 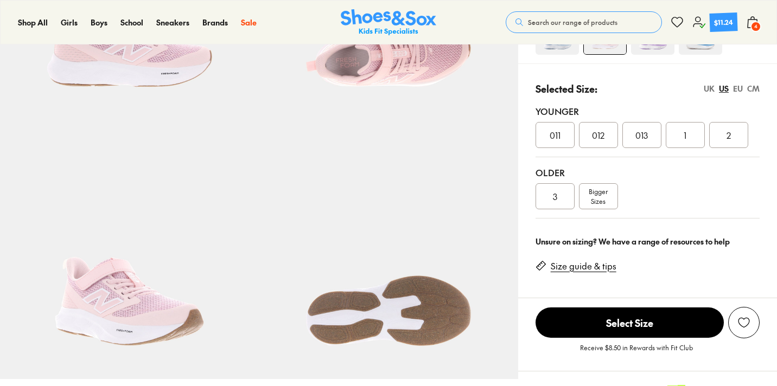 What do you see at coordinates (69, 22) in the screenshot?
I see `span: Girls` at bounding box center [69, 22].